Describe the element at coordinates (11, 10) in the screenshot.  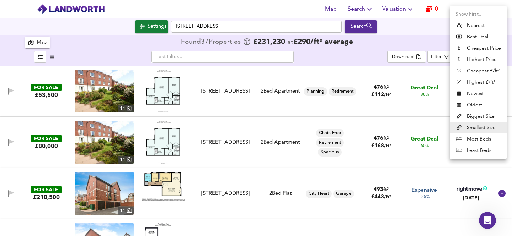
I see `button: go back` at that location.